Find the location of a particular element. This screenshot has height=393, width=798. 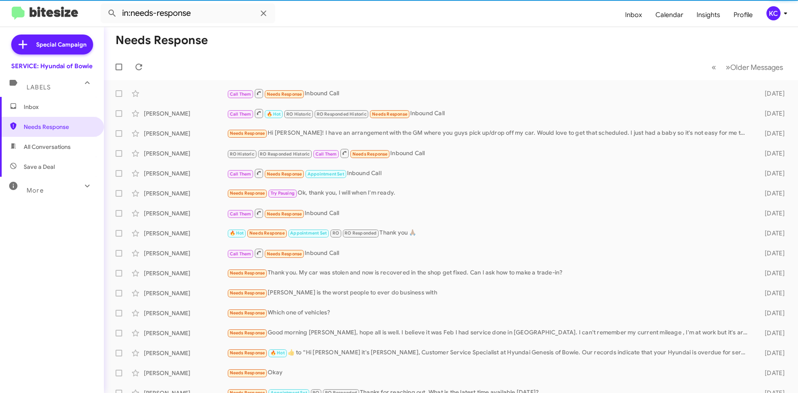

a: Profile is located at coordinates (743, 15).